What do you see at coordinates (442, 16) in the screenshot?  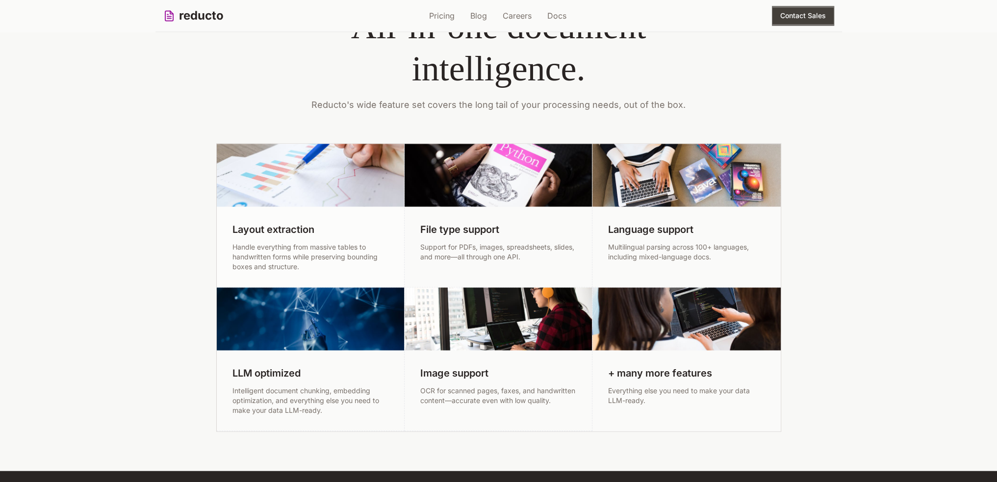 I see `a: Pricing` at bounding box center [442, 16].